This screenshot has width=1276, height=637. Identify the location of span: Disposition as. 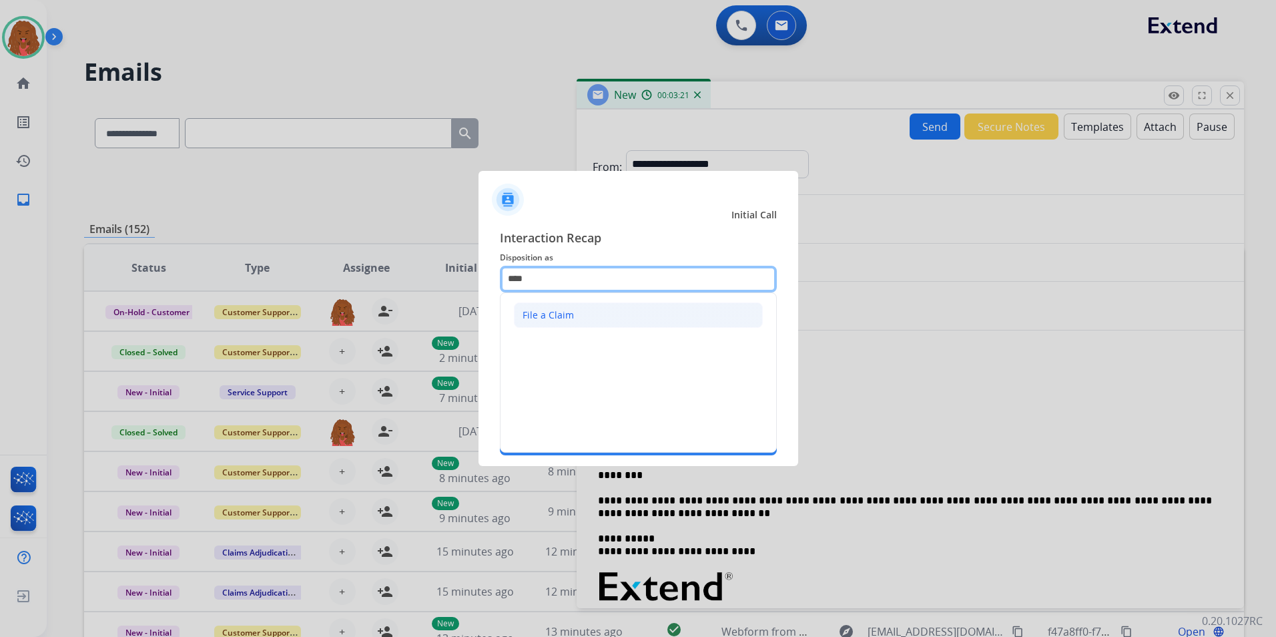
(638, 258).